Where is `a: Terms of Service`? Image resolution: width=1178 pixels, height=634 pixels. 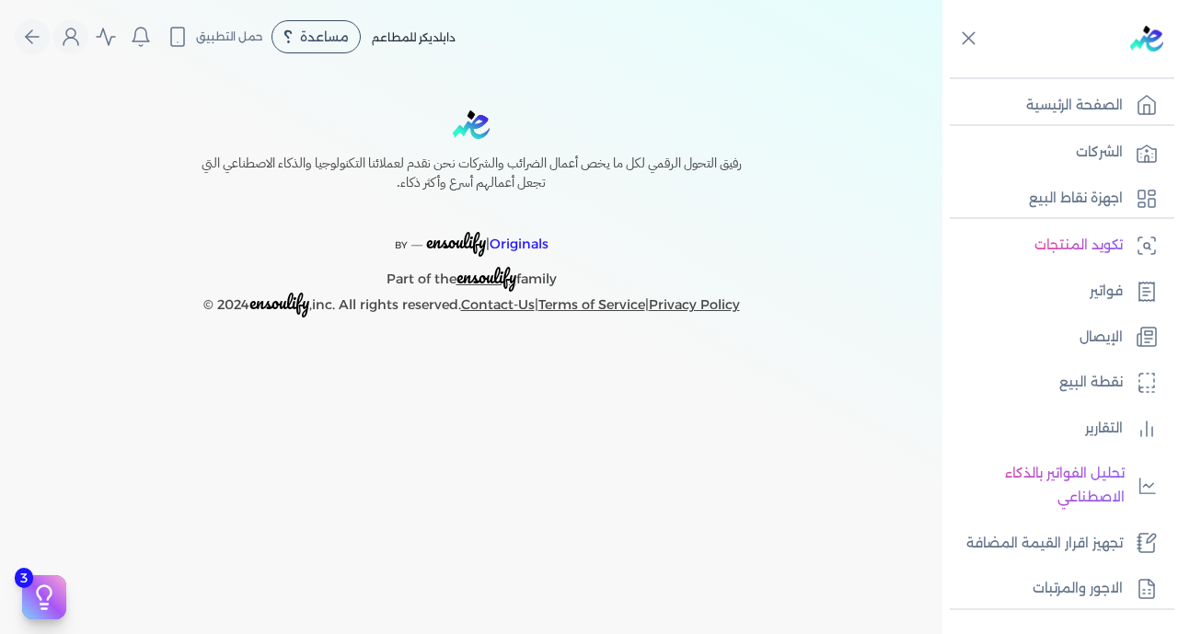
a: Terms of Service is located at coordinates (592, 305).